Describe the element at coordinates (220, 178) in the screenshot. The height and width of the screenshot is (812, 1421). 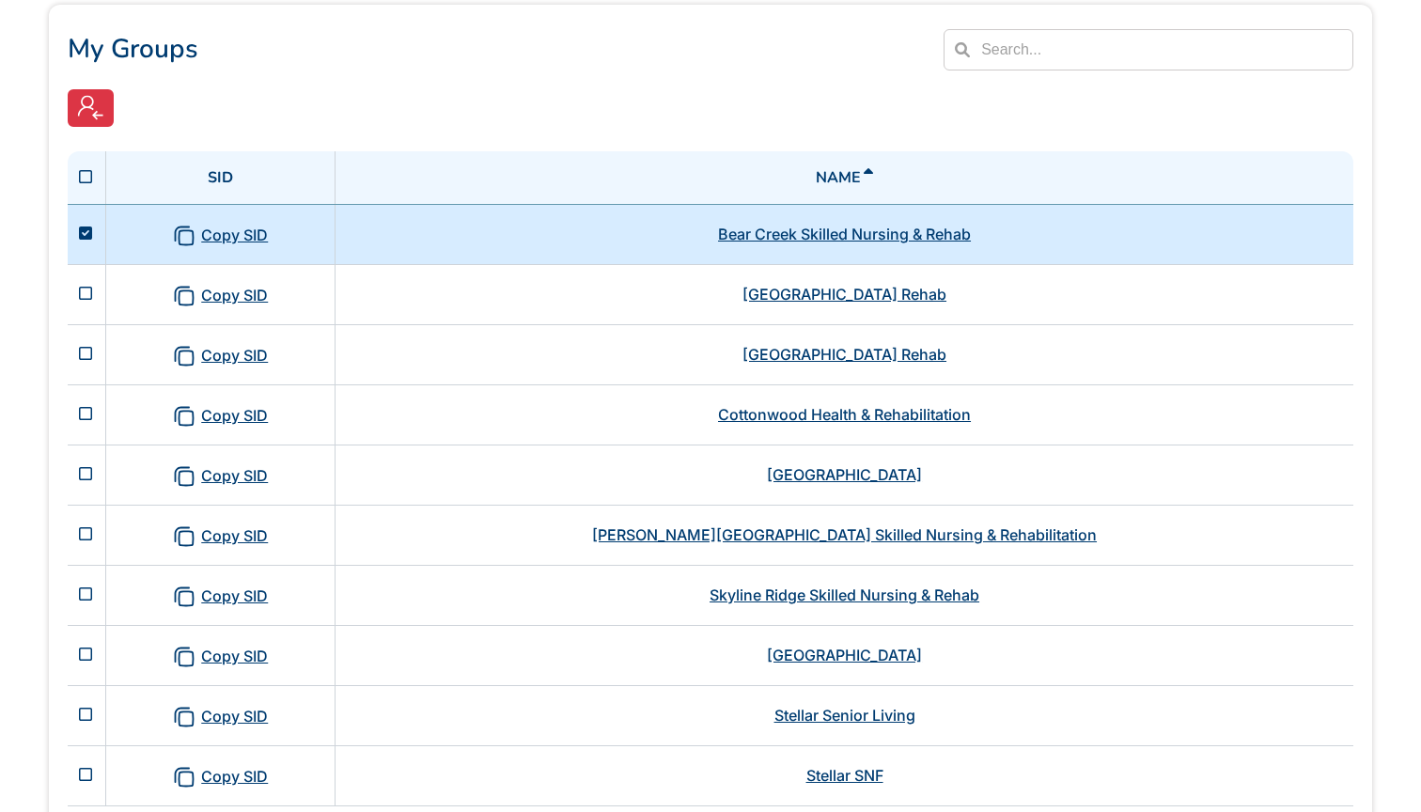
I see `th: Sid` at that location.